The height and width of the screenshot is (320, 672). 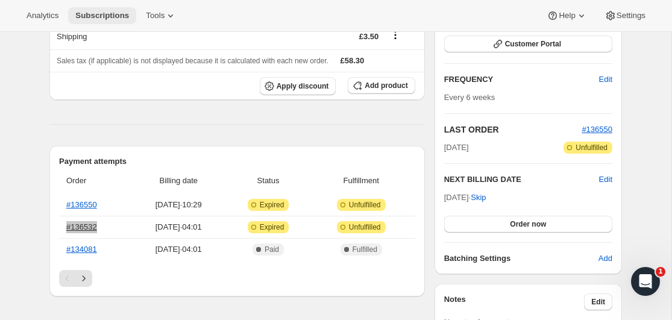 What do you see at coordinates (478, 198) in the screenshot?
I see `span: Skip` at bounding box center [478, 198].